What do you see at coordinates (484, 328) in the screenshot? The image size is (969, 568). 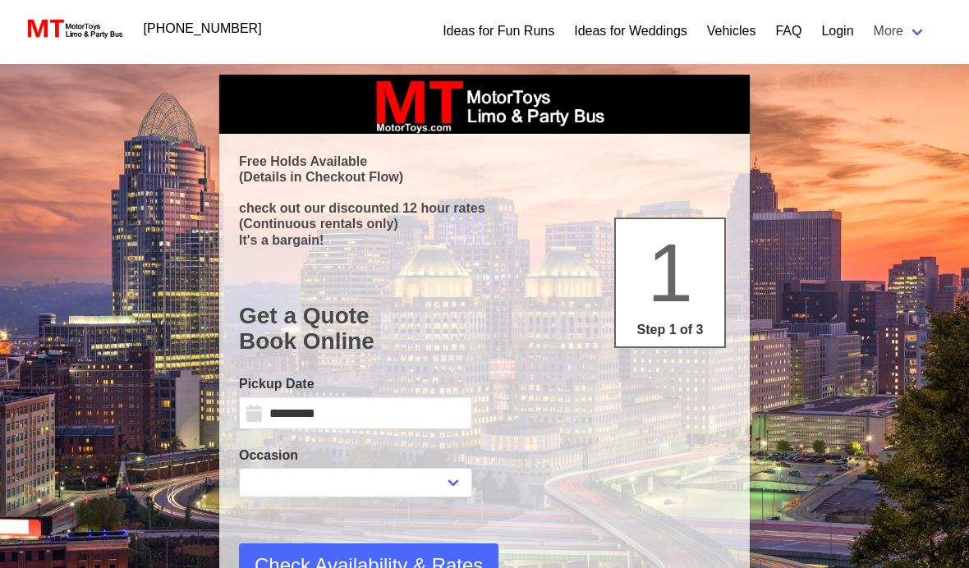 I see `h1: Get a Quote Book Online` at bounding box center [484, 328].